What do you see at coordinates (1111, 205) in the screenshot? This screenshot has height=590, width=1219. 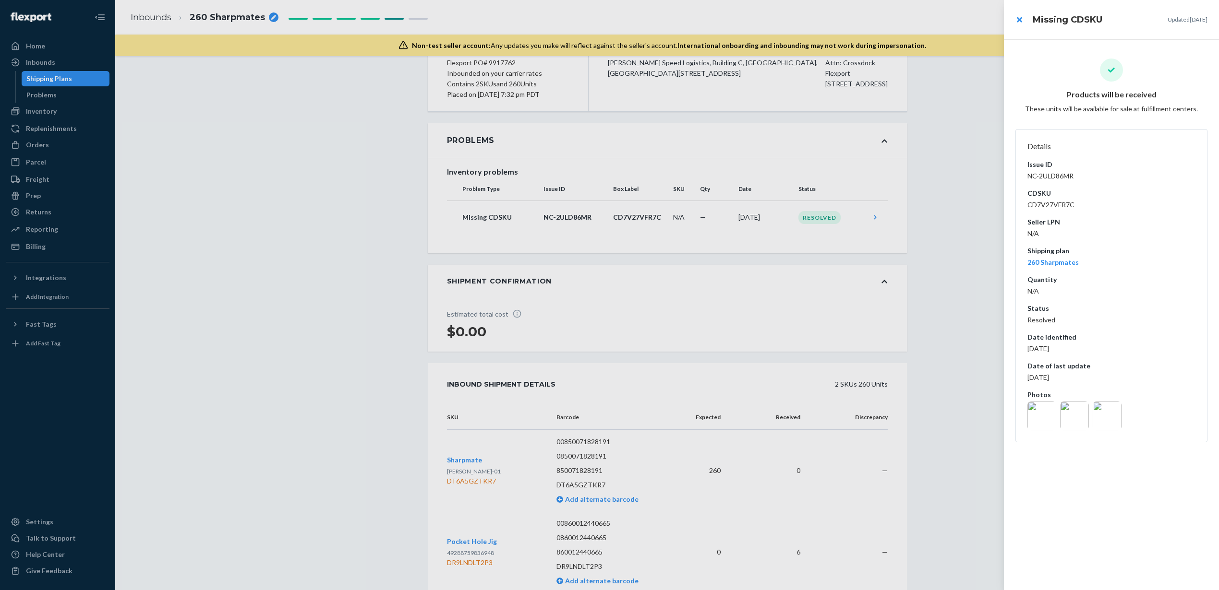 I see `dd: CD7V27VFR7C` at bounding box center [1111, 205].